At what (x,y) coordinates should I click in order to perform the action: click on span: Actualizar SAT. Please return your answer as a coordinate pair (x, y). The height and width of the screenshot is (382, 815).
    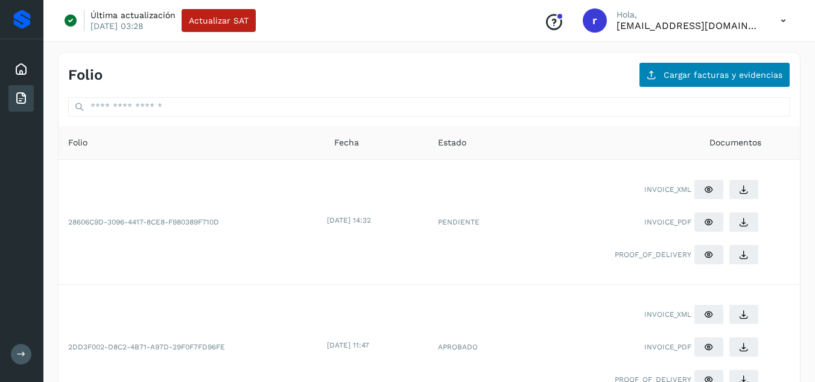
    Looking at the image, I should click on (218, 21).